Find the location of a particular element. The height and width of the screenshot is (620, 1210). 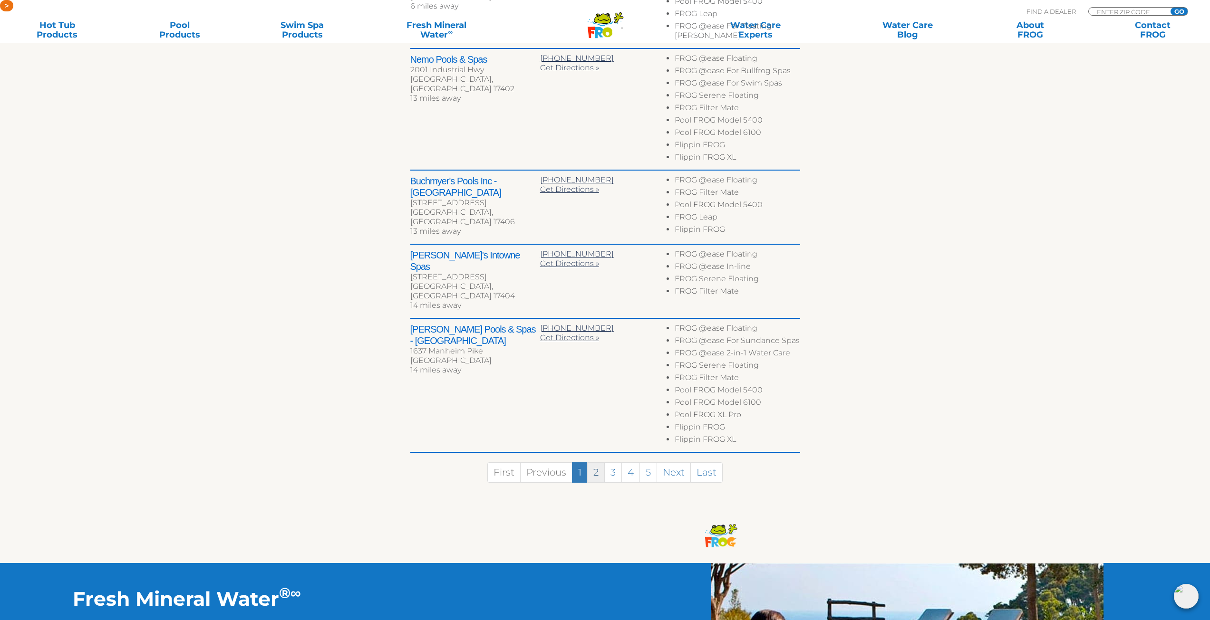

a: Next is located at coordinates (674, 473).